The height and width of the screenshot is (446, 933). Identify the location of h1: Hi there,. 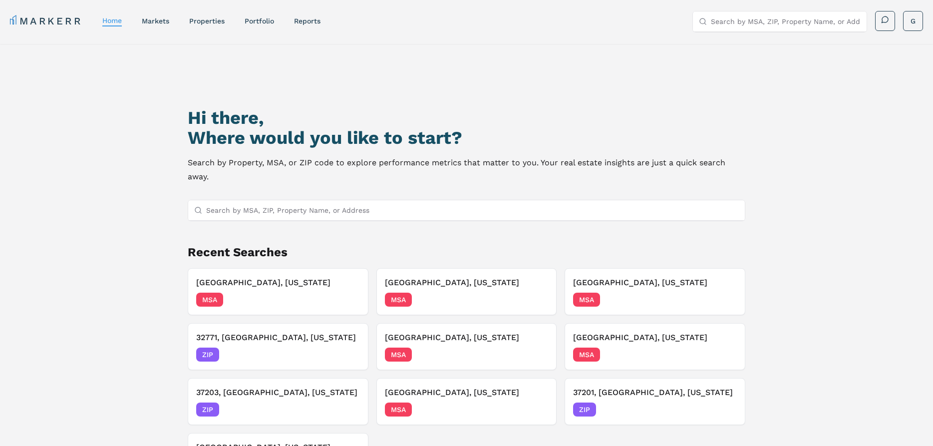
(466, 118).